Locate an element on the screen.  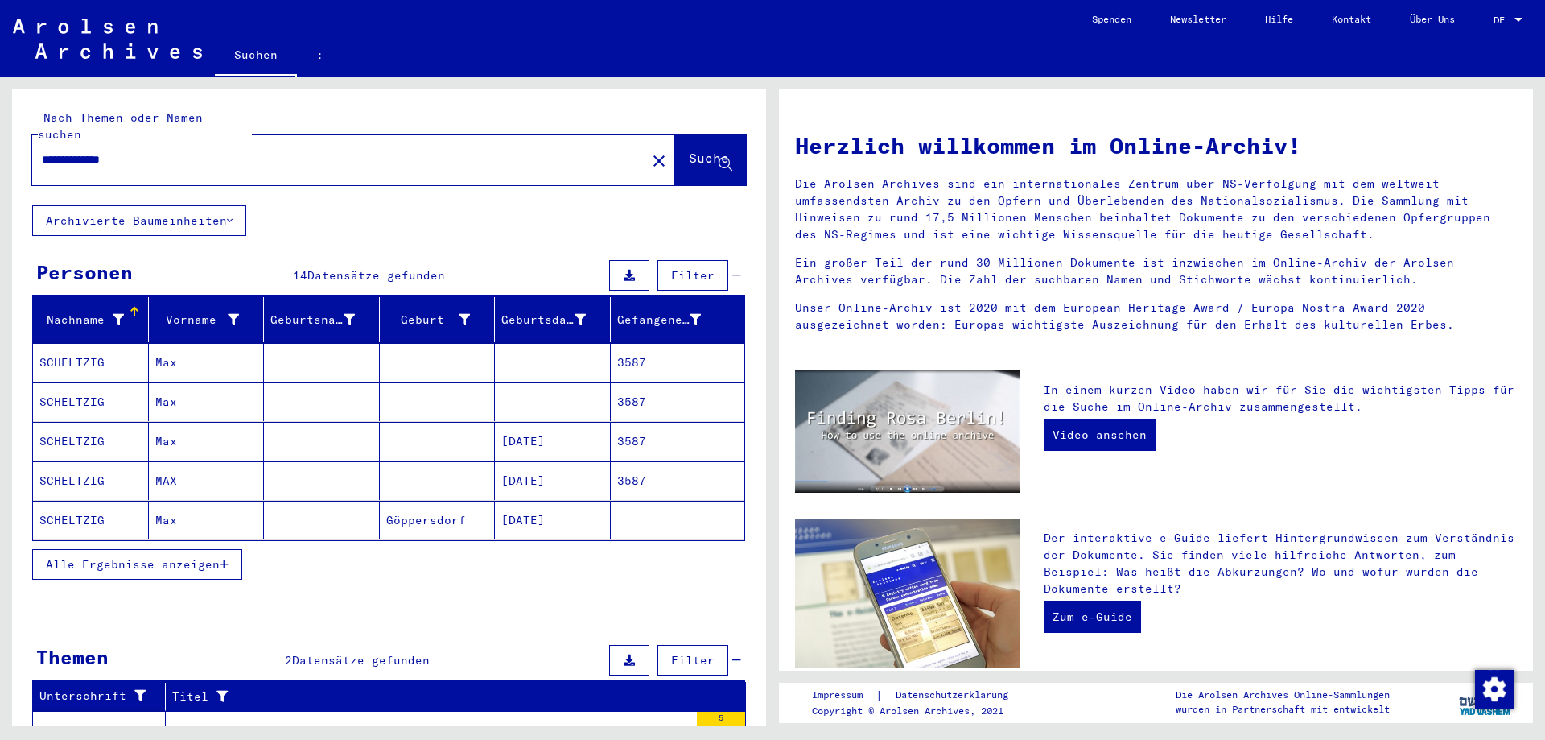
mat-icon: close is located at coordinates (659, 161).